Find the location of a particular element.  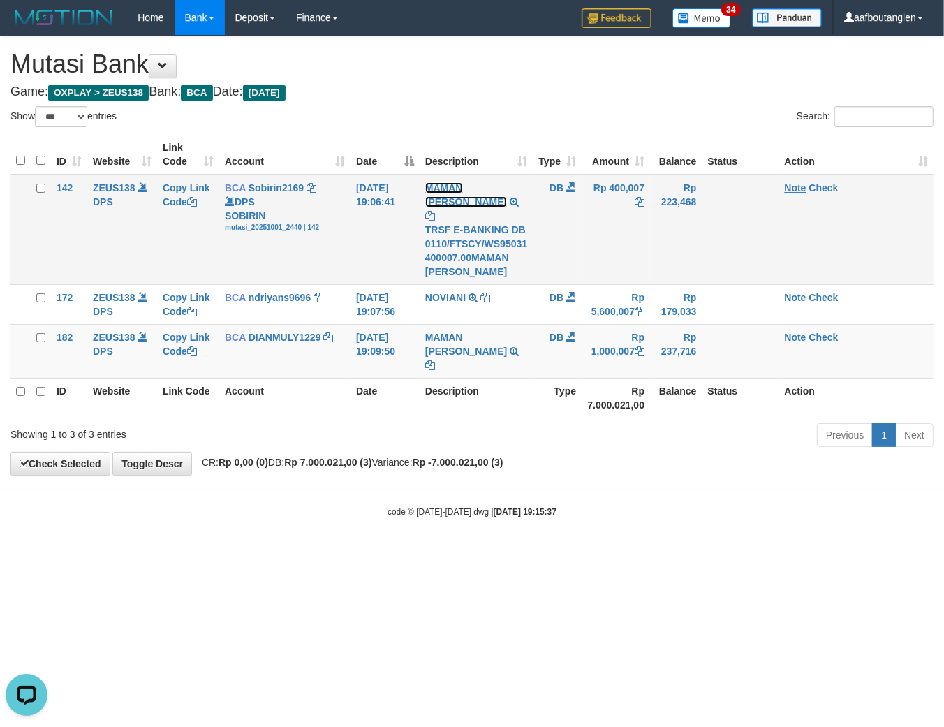

th: Type is located at coordinates (557, 397).